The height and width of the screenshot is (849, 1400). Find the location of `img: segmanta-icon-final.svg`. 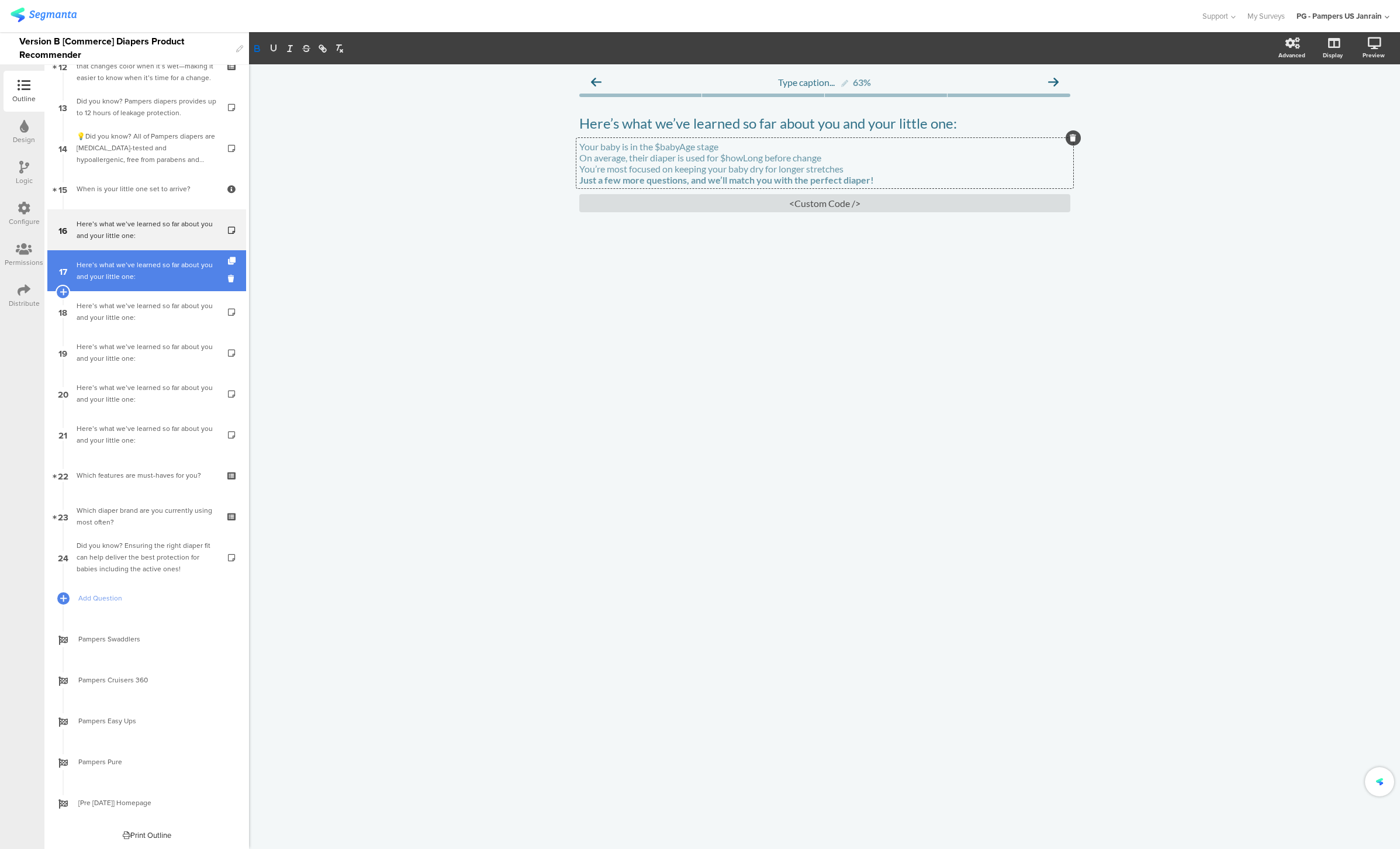

img: segmanta-icon-final.svg is located at coordinates (1380, 782).